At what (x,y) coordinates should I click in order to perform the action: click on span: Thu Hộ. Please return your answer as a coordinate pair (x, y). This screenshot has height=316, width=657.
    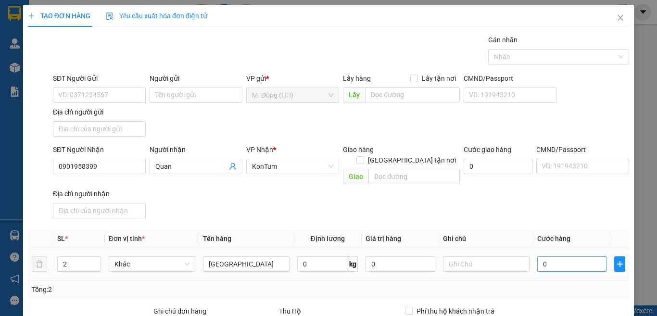
    Looking at the image, I should click on (290, 311).